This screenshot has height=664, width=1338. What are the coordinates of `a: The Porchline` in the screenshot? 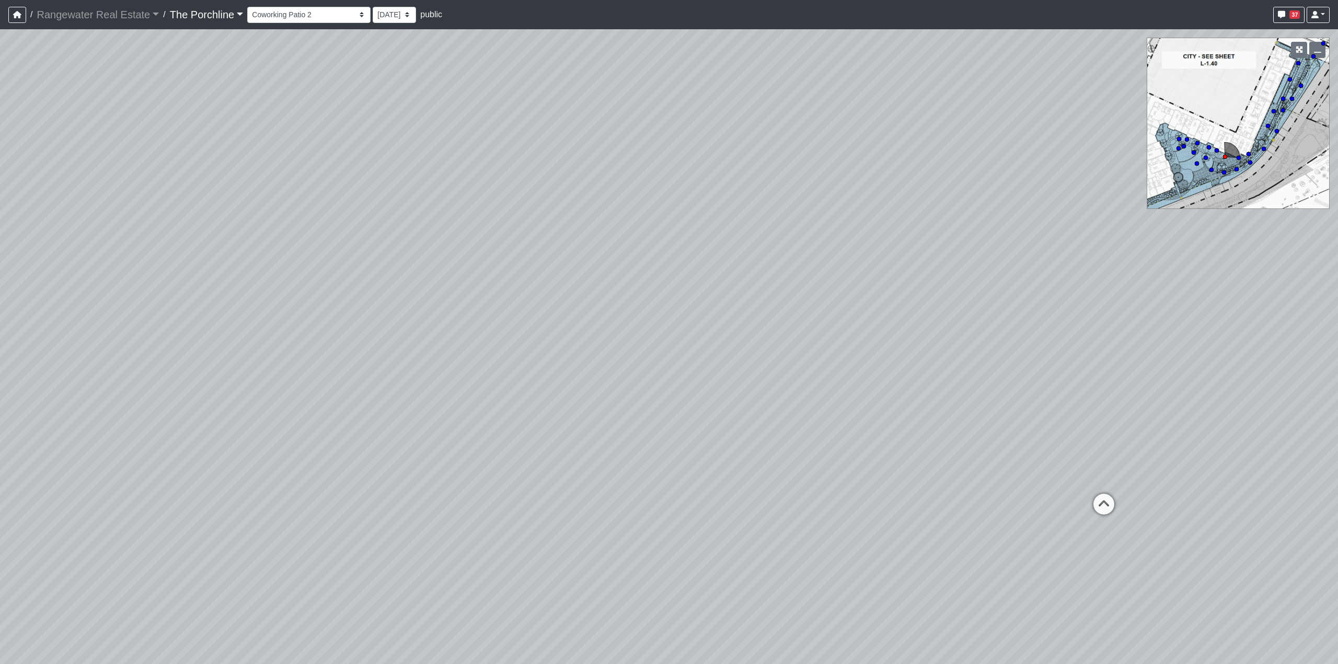 It's located at (206, 15).